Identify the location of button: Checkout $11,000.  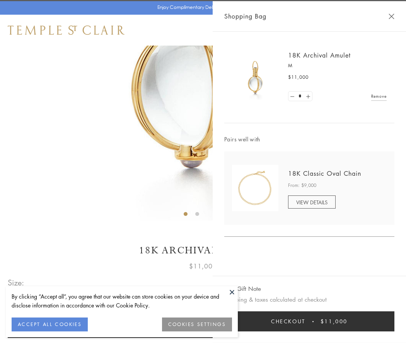
(309, 322).